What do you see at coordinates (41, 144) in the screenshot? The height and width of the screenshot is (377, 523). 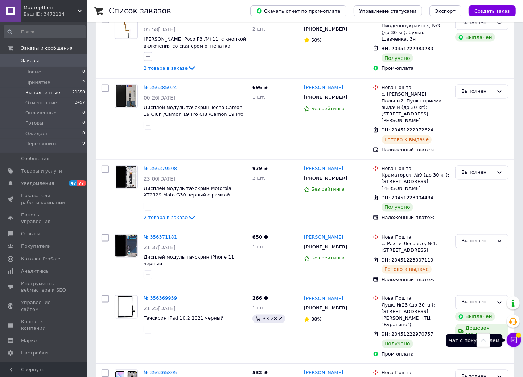 I see `span: Перезвонить` at bounding box center [41, 144].